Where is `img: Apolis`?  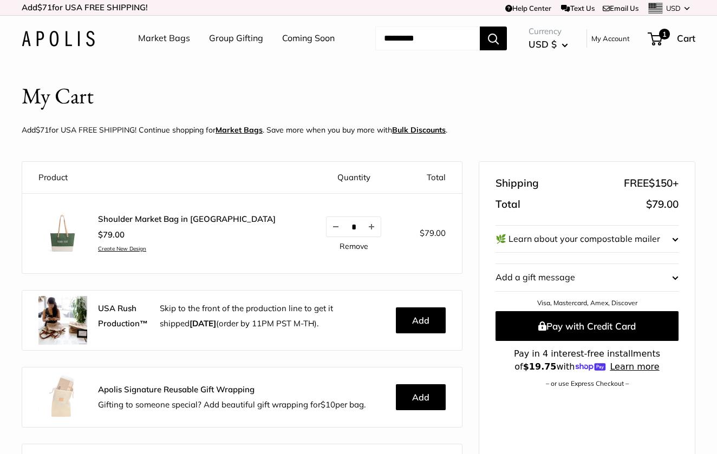 img: Apolis is located at coordinates (58, 38).